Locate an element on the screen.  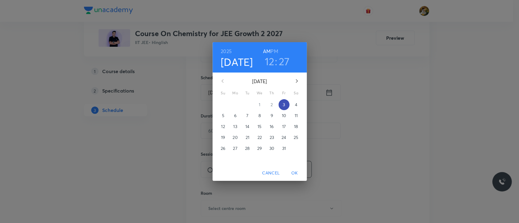
p: 12 is located at coordinates (223, 127).